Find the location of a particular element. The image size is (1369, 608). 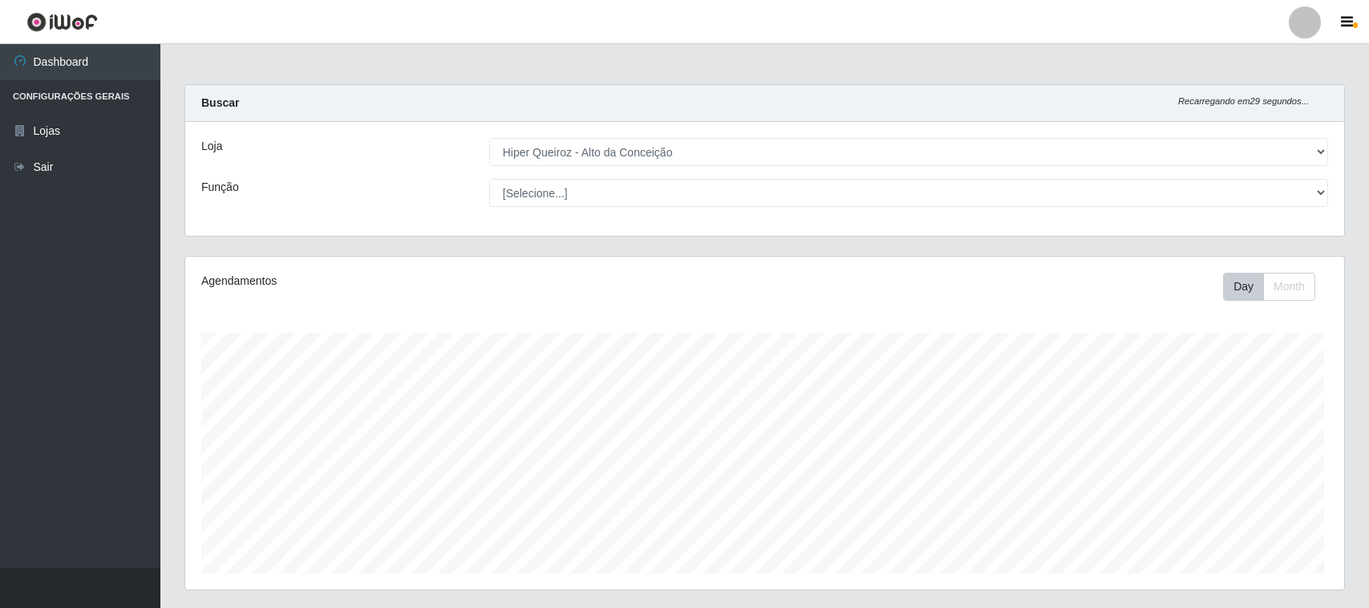

label: Loja is located at coordinates (212, 146).